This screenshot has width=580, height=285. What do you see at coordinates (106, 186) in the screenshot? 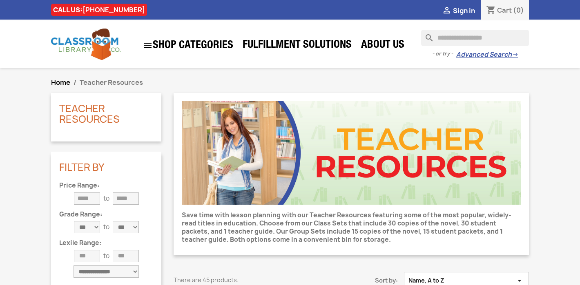
I see `p: Price Range:` at bounding box center [106, 186].